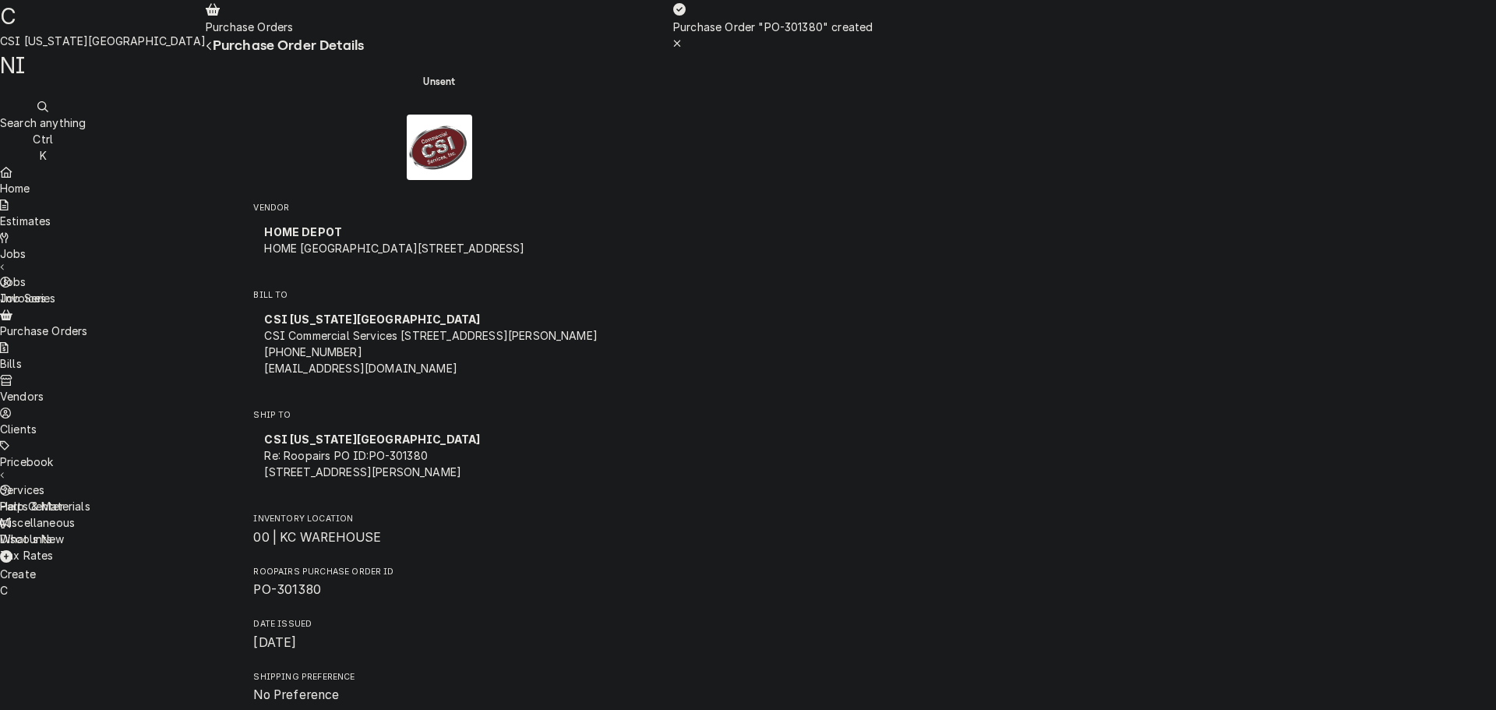  Describe the element at coordinates (439, 451) in the screenshot. I see `div: Purchase Order Ship To` at that location.